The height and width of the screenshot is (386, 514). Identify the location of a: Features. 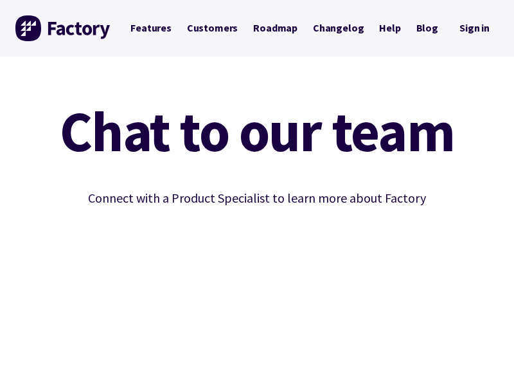
(151, 28).